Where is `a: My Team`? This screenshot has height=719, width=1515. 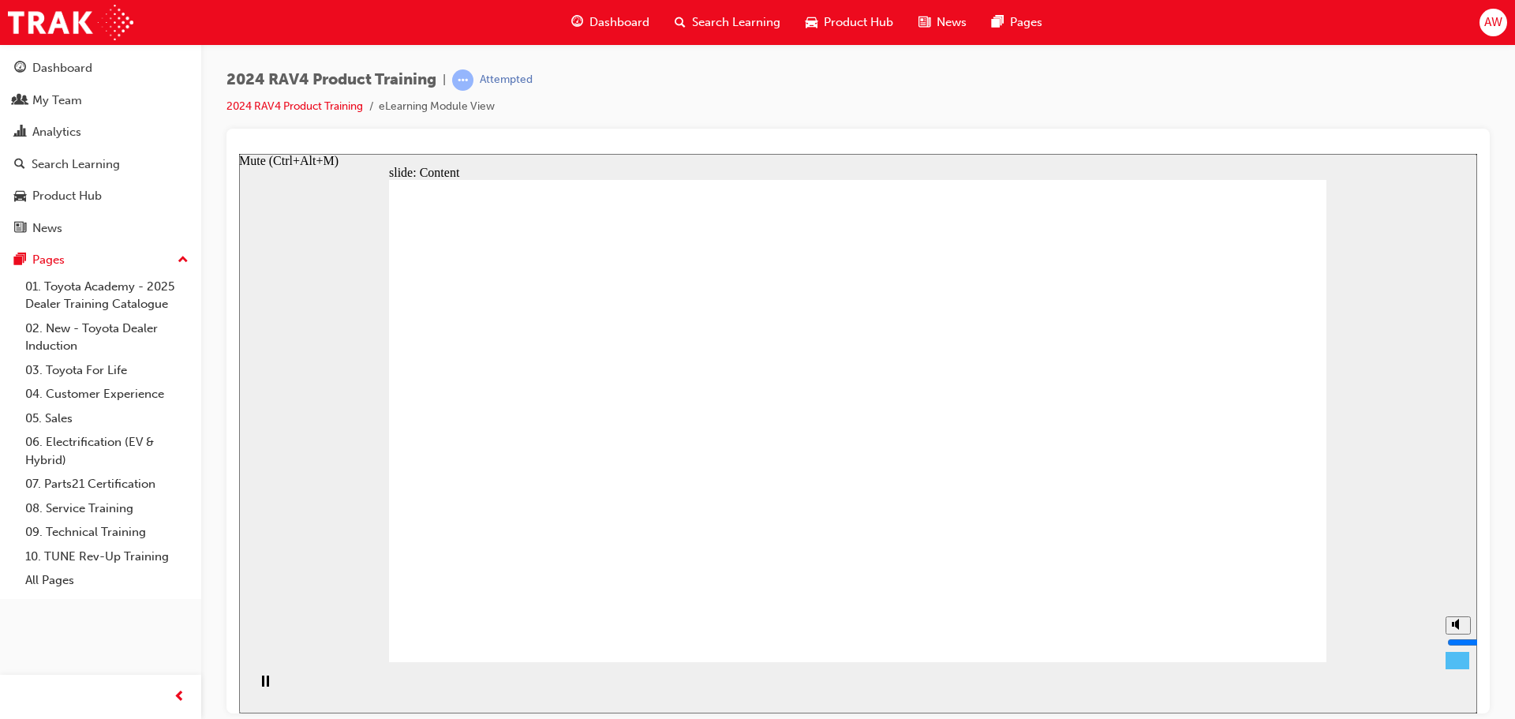 a: My Team is located at coordinates (100, 100).